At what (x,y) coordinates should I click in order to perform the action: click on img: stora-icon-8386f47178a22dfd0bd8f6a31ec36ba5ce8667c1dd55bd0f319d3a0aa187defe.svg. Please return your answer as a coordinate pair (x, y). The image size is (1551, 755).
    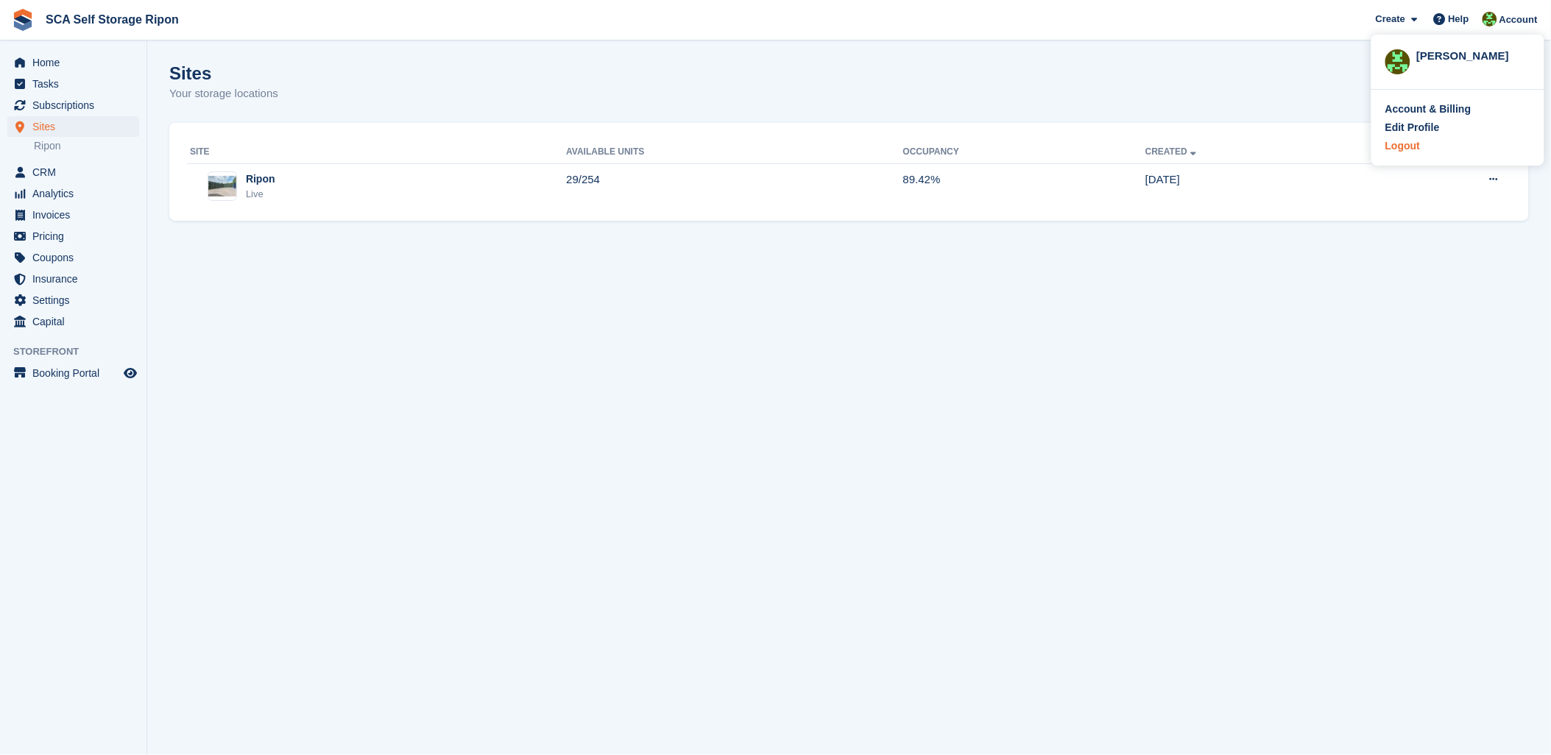
    Looking at the image, I should click on (23, 20).